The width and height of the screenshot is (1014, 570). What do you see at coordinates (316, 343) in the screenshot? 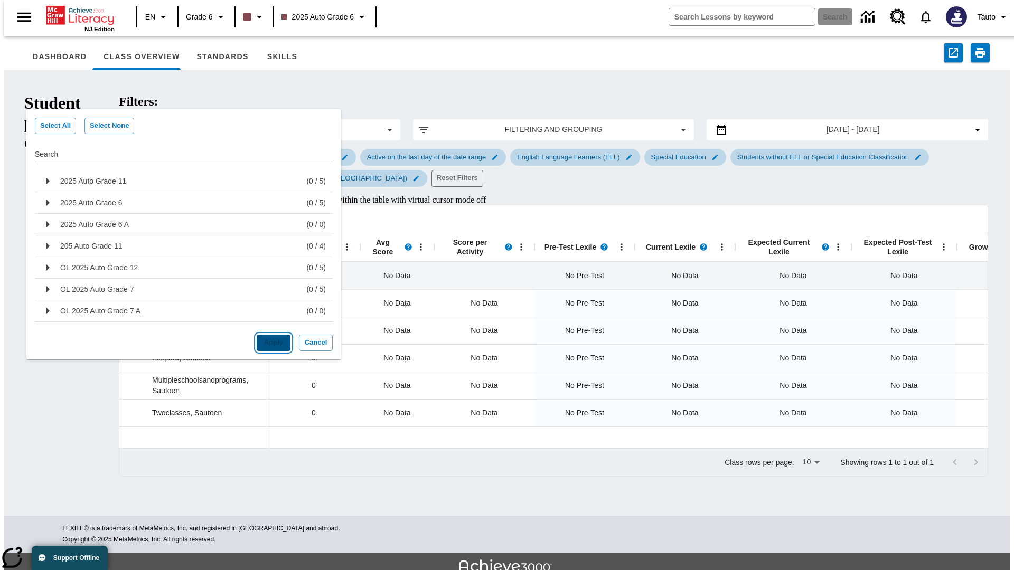
I see `button: Cancel` at bounding box center [316, 343].